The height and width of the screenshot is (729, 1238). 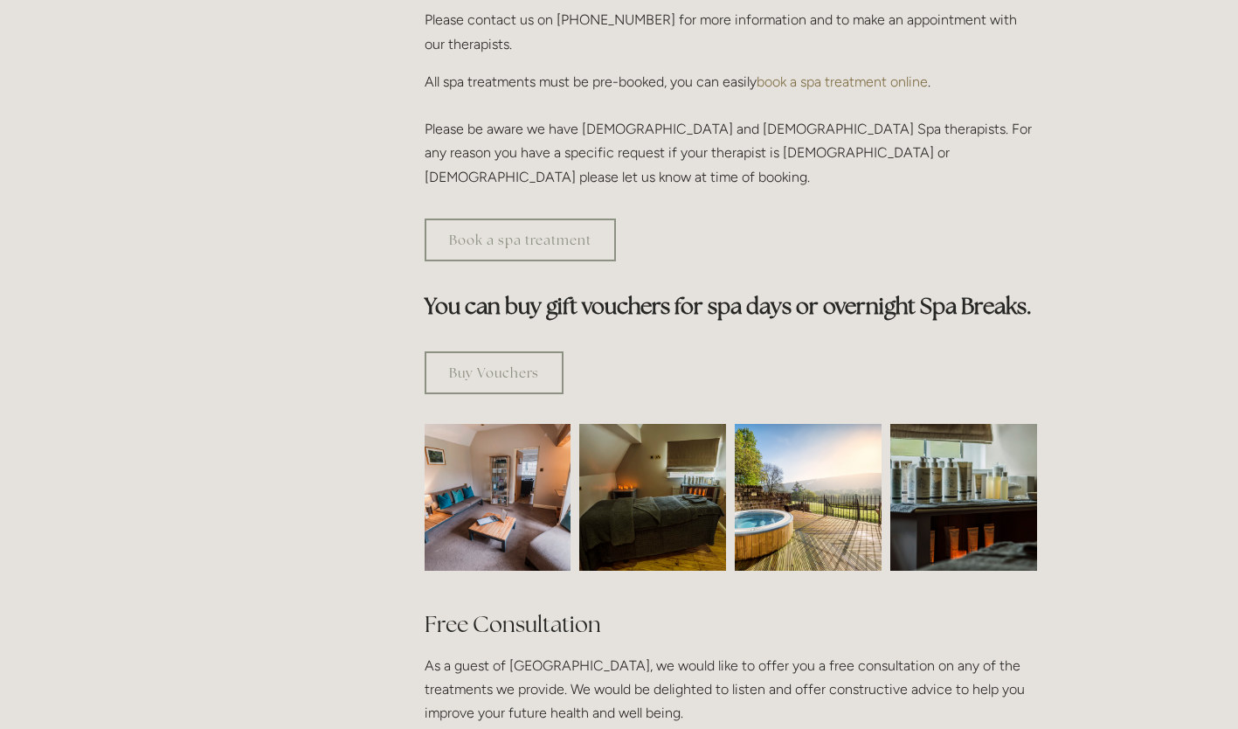 What do you see at coordinates (964, 497) in the screenshot?
I see `img: Body creams in the spa room, Losehill House Hotel and Spa` at bounding box center [964, 497].